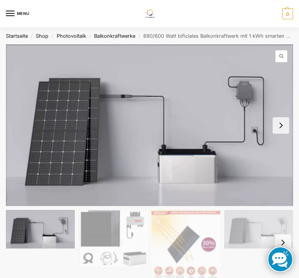 This screenshot has height=278, width=299. What do you see at coordinates (149, 125) in the screenshot?
I see `a: ASE 1000 Batteriespeicher1 3 scaled` at bounding box center [149, 125].